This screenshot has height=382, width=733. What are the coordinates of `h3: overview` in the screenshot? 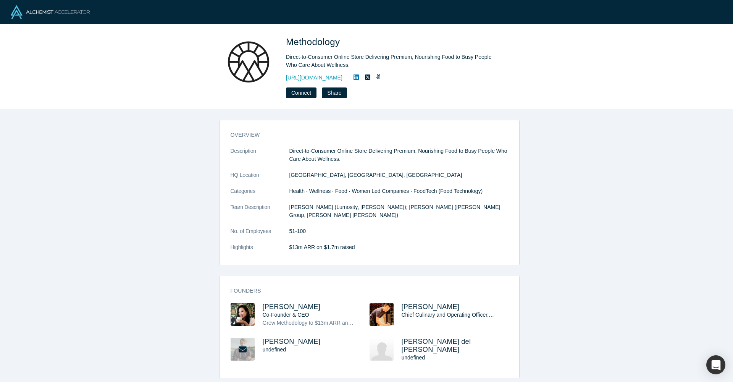 It's located at (364, 135).